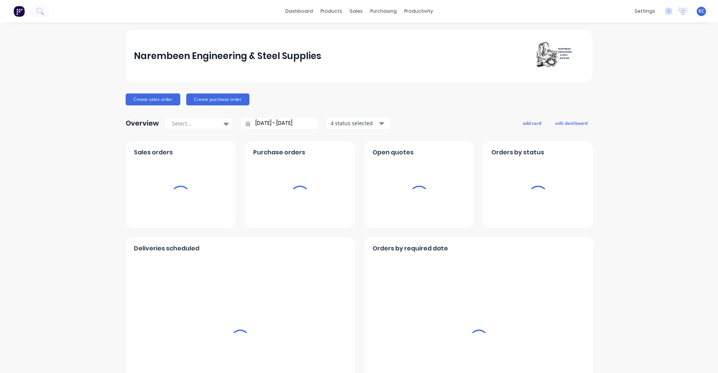 The width and height of the screenshot is (718, 373). Describe the element at coordinates (299, 11) in the screenshot. I see `a: dashboard` at that location.